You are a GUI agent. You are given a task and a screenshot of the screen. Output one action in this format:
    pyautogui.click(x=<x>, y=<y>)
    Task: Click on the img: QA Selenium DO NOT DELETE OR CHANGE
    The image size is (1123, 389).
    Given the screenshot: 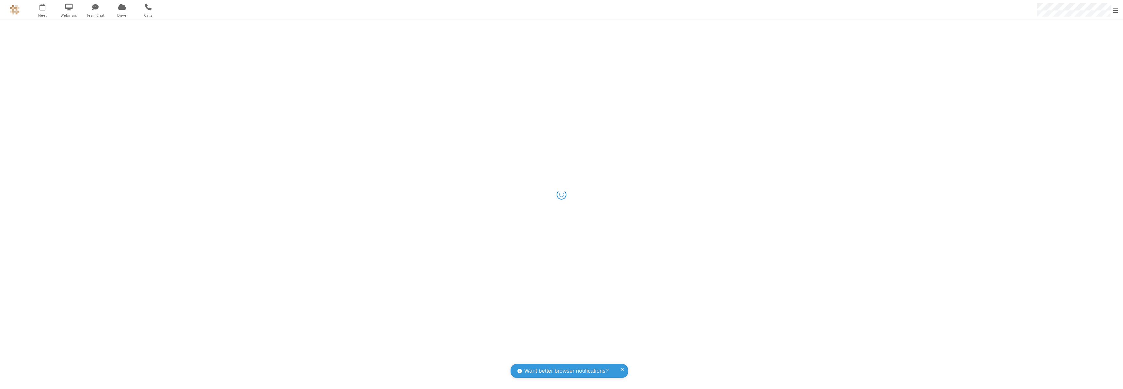 What is the action you would take?
    pyautogui.click(x=15, y=10)
    